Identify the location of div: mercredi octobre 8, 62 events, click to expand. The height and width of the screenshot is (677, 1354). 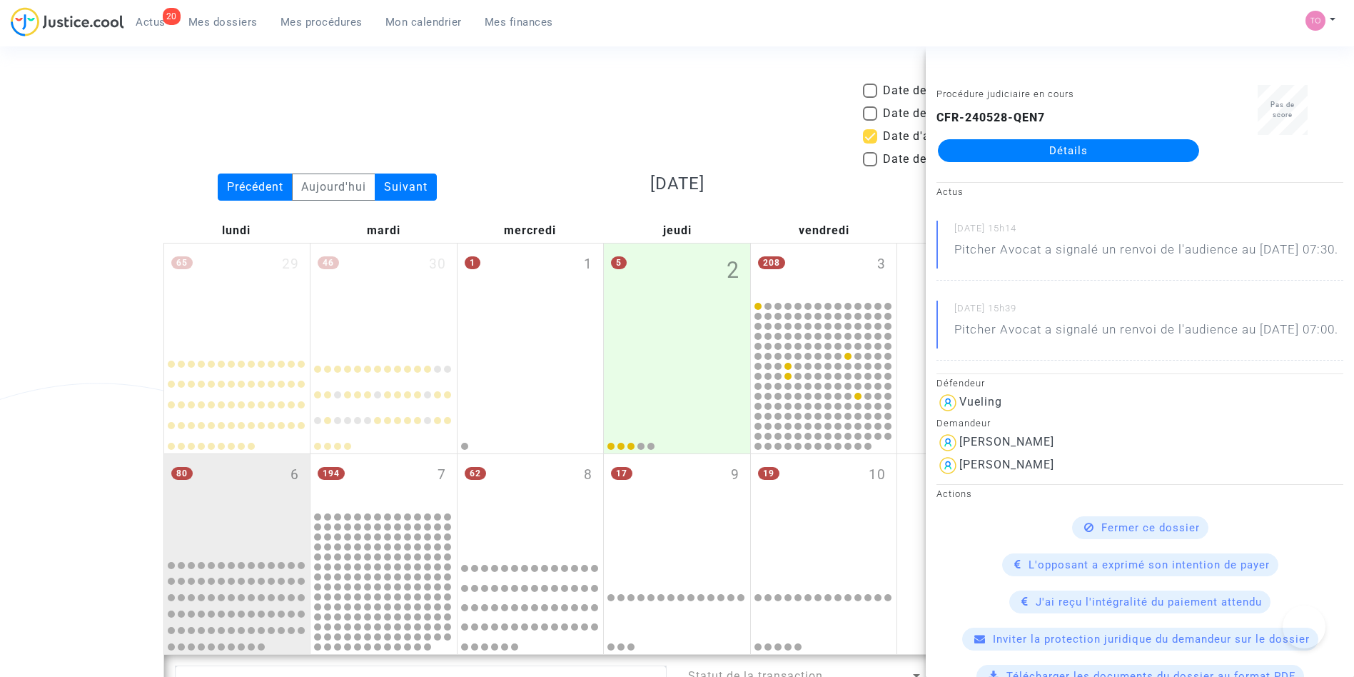
(530, 502).